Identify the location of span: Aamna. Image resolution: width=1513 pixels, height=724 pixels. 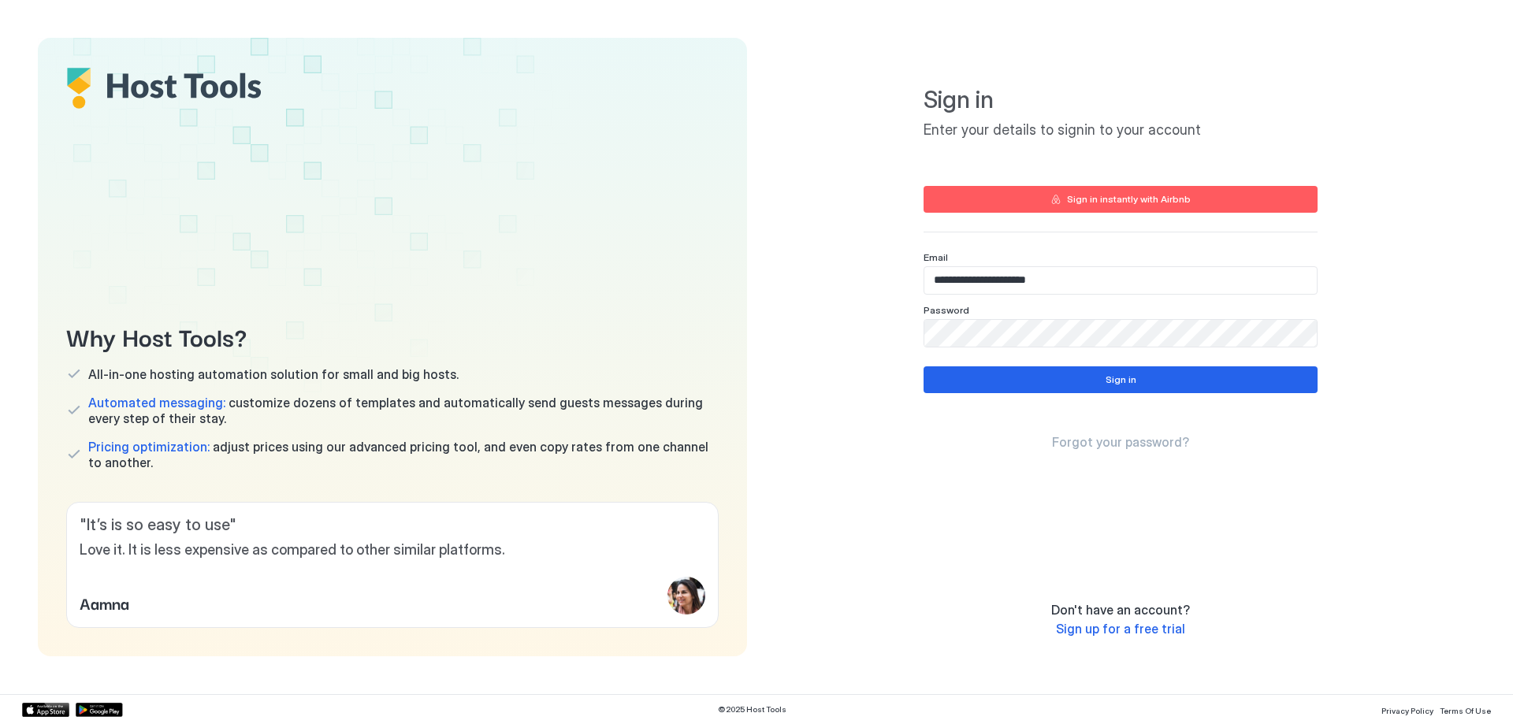
(104, 603).